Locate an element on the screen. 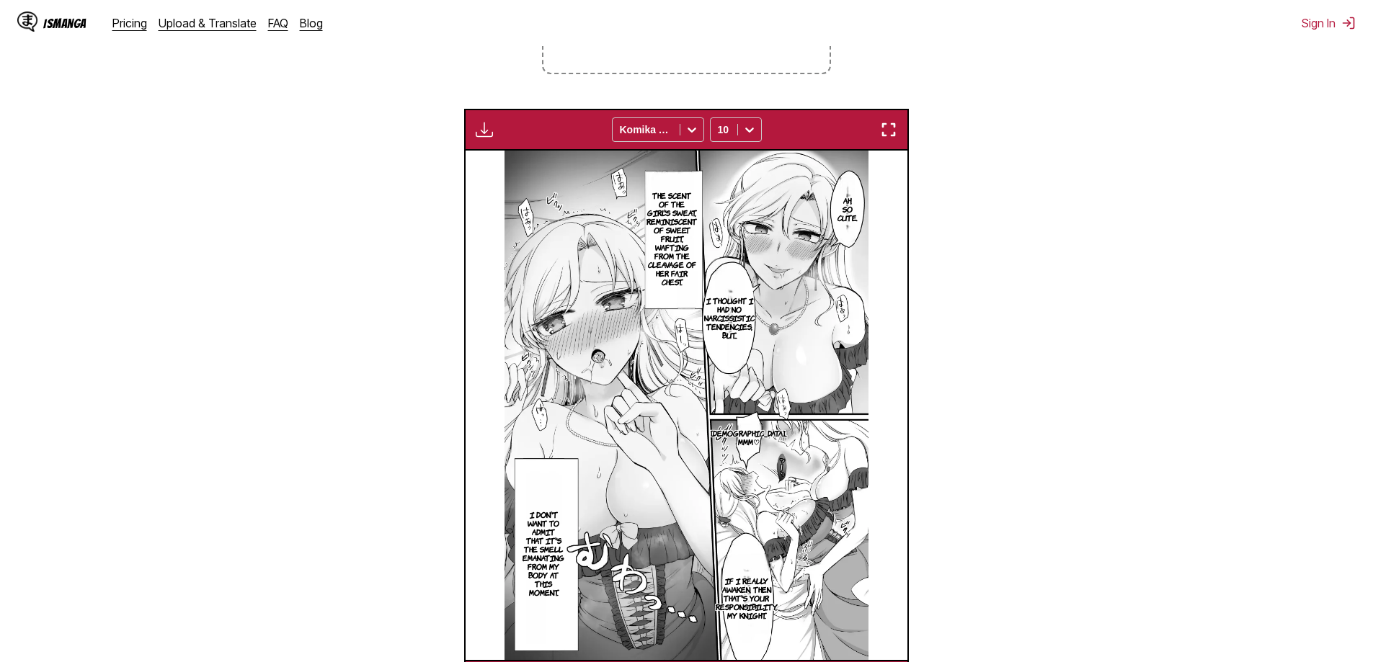  div: IsManga is located at coordinates (65, 23).